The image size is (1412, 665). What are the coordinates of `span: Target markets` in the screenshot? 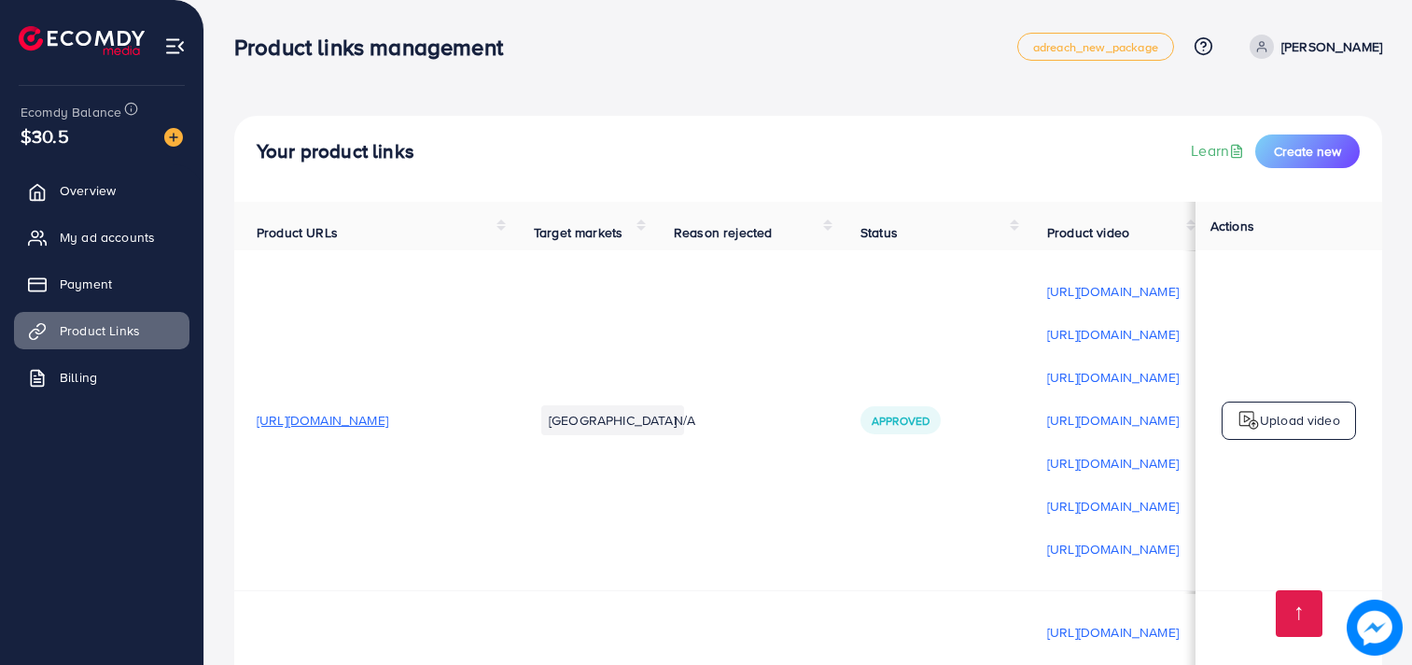 It's located at (578, 232).